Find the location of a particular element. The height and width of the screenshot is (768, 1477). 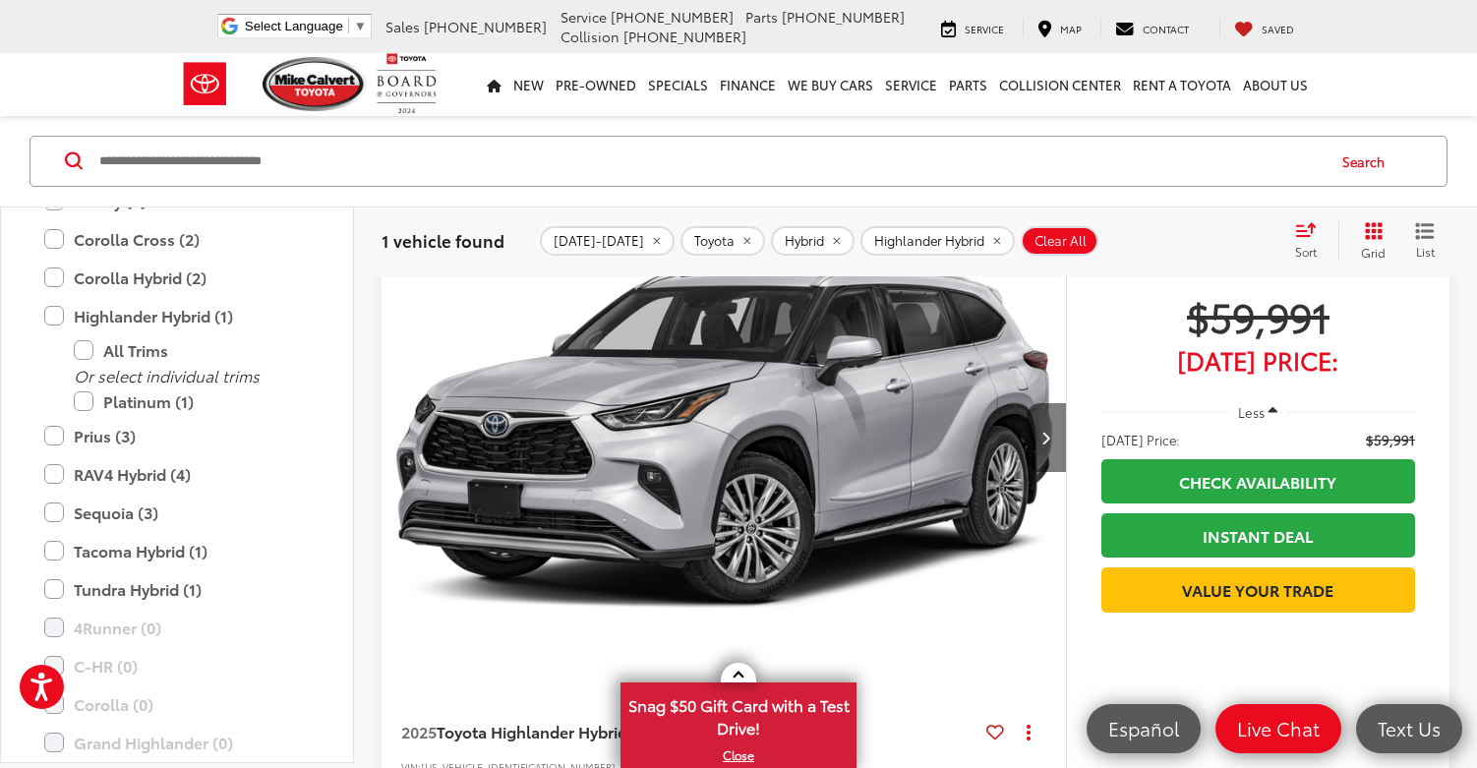

label: 4Runner (0) is located at coordinates (177, 627).